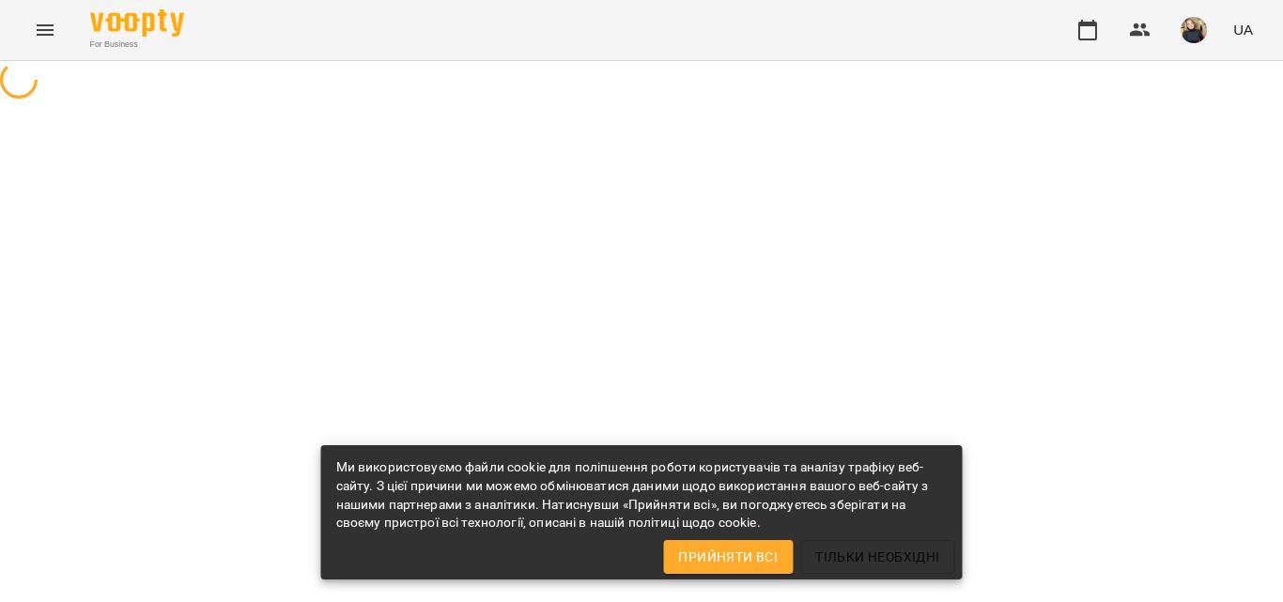 The image size is (1283, 602). What do you see at coordinates (137, 44) in the screenshot?
I see `span: For Business` at bounding box center [137, 44].